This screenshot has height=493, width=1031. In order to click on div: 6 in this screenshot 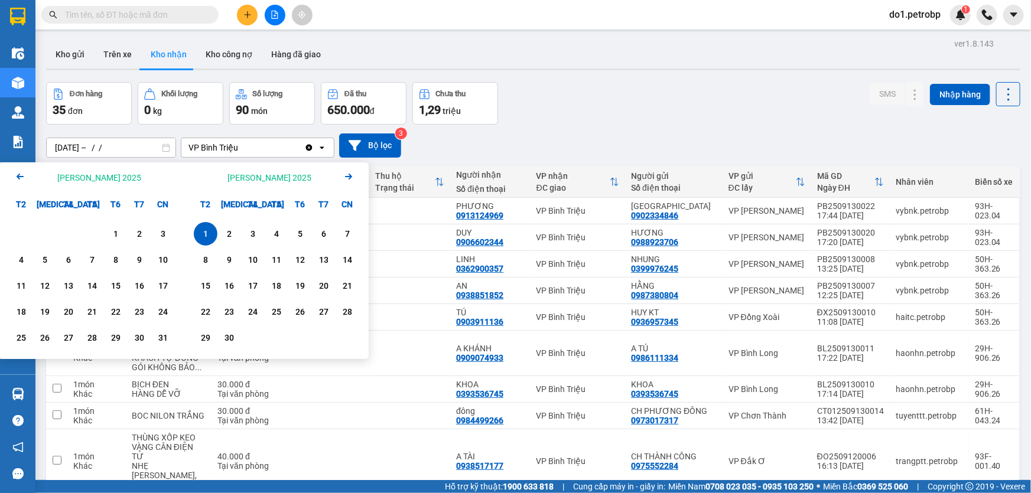, I will do `click(69, 260)`.